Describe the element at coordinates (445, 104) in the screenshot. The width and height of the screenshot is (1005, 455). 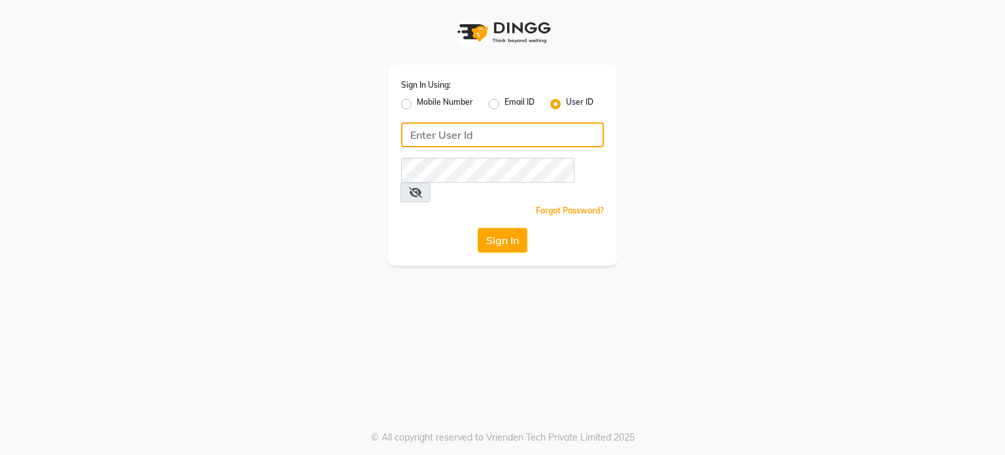
I see `label: Mobile Number` at that location.